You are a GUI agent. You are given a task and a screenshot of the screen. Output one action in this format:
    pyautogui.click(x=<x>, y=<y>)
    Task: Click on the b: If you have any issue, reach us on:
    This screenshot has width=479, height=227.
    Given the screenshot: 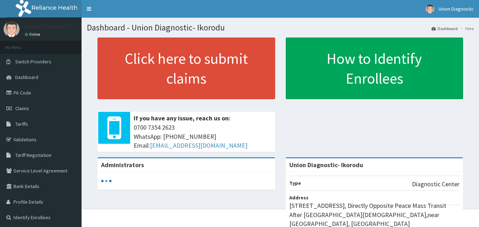 What is the action you would take?
    pyautogui.click(x=182, y=118)
    